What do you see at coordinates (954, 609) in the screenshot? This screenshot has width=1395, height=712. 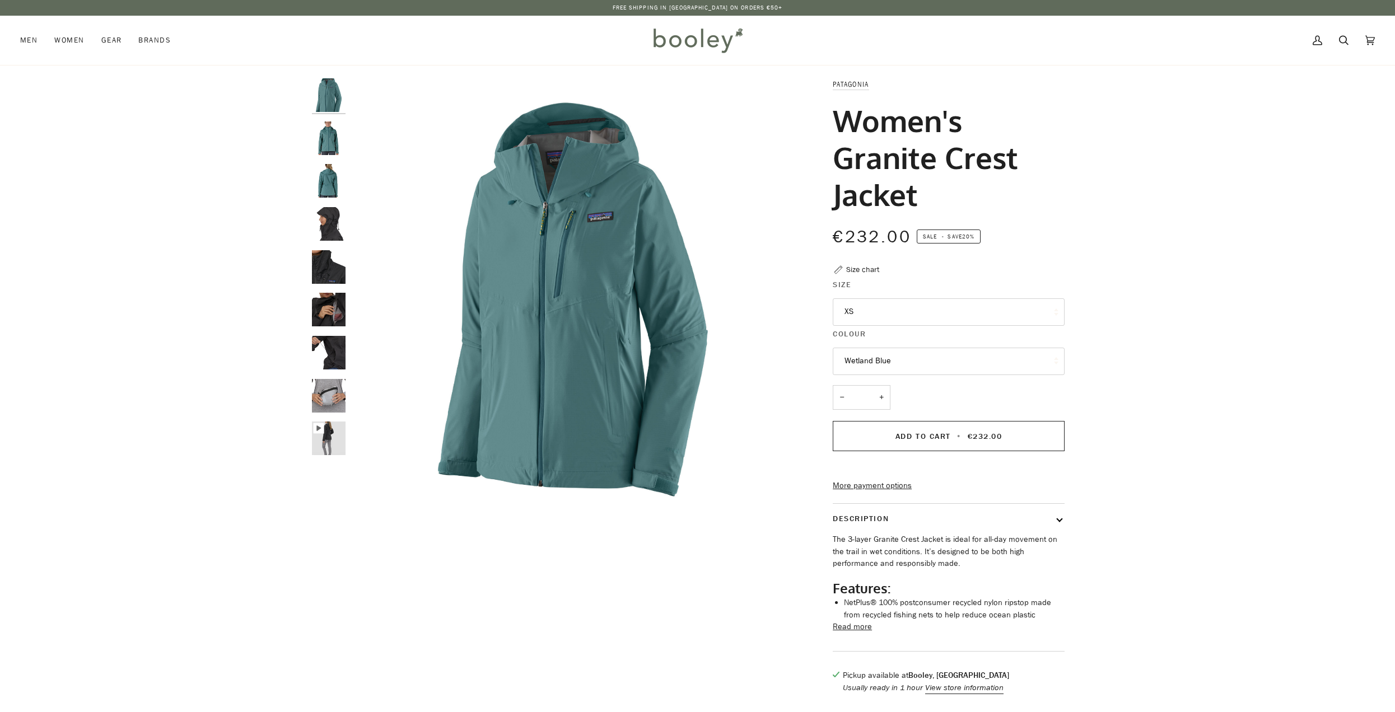 I see `li: NetPlus® 100% postconsumer recycled nylon ripstop made from recycled fishing nets to help reduce ...` at bounding box center [954, 609].